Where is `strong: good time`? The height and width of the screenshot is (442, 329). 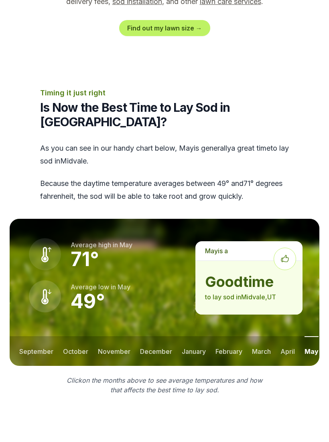
strong: good time is located at coordinates (248, 282).